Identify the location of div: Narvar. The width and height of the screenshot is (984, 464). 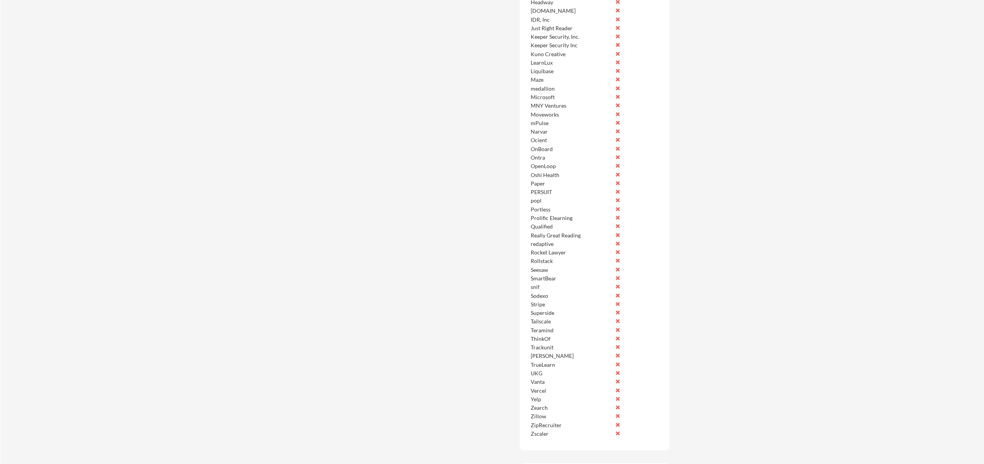
(572, 132).